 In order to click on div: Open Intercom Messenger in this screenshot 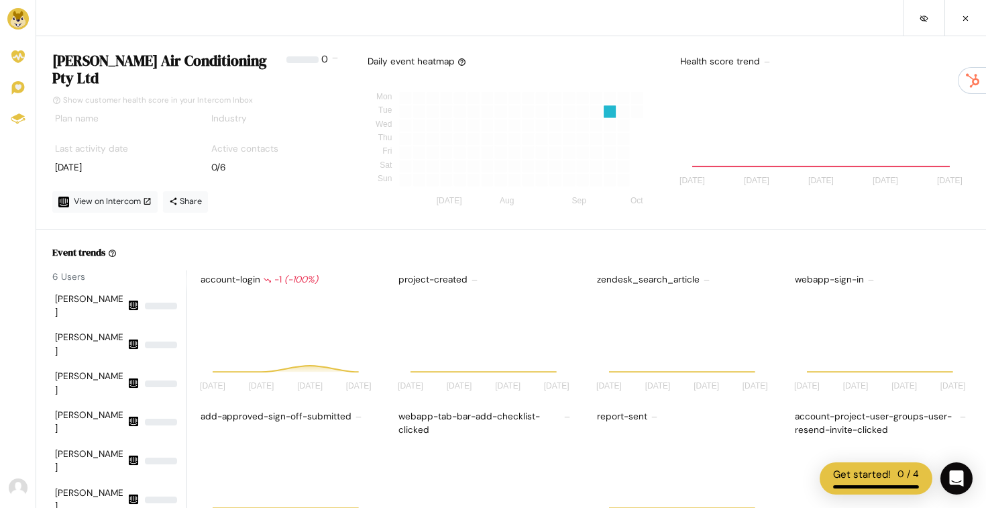, I will do `click(957, 478)`.